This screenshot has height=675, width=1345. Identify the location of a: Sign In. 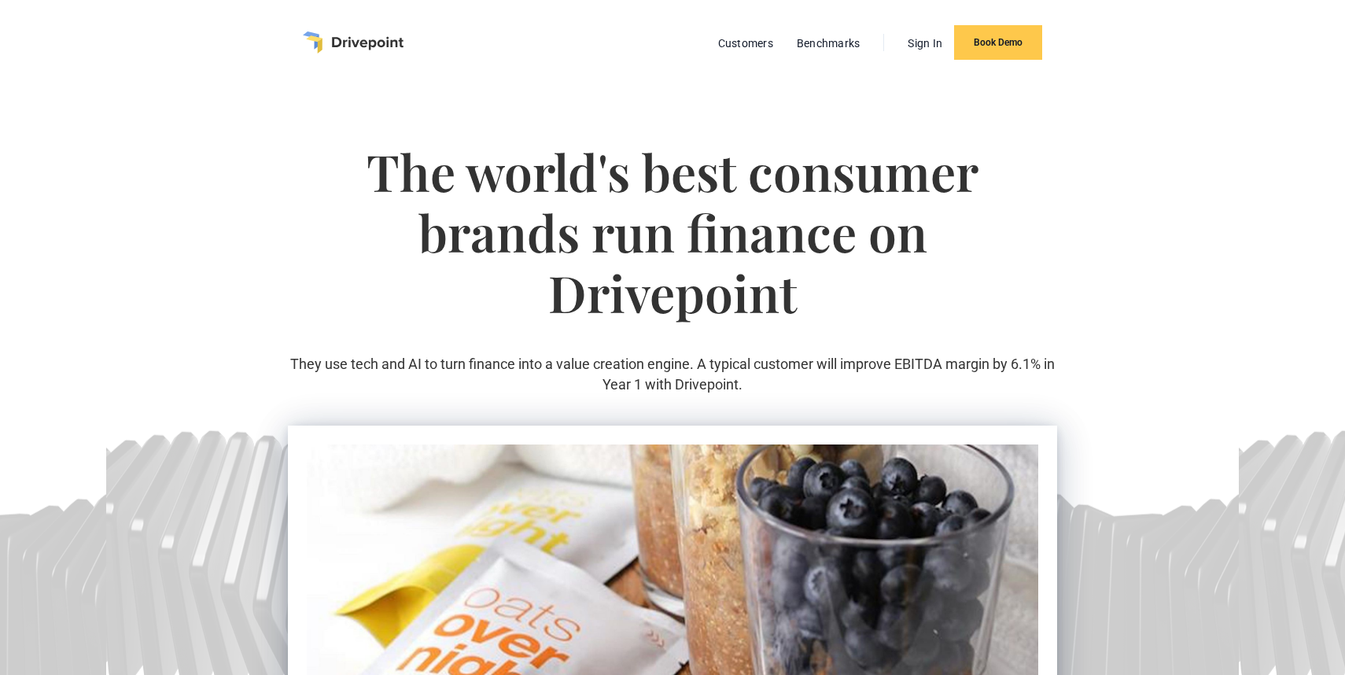
(925, 43).